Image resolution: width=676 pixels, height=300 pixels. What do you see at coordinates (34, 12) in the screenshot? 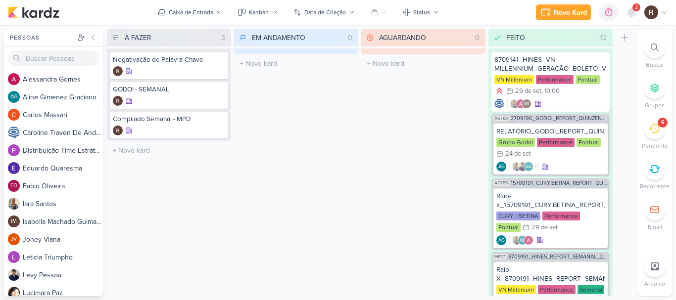
I see `img: kardz.app` at bounding box center [34, 12].